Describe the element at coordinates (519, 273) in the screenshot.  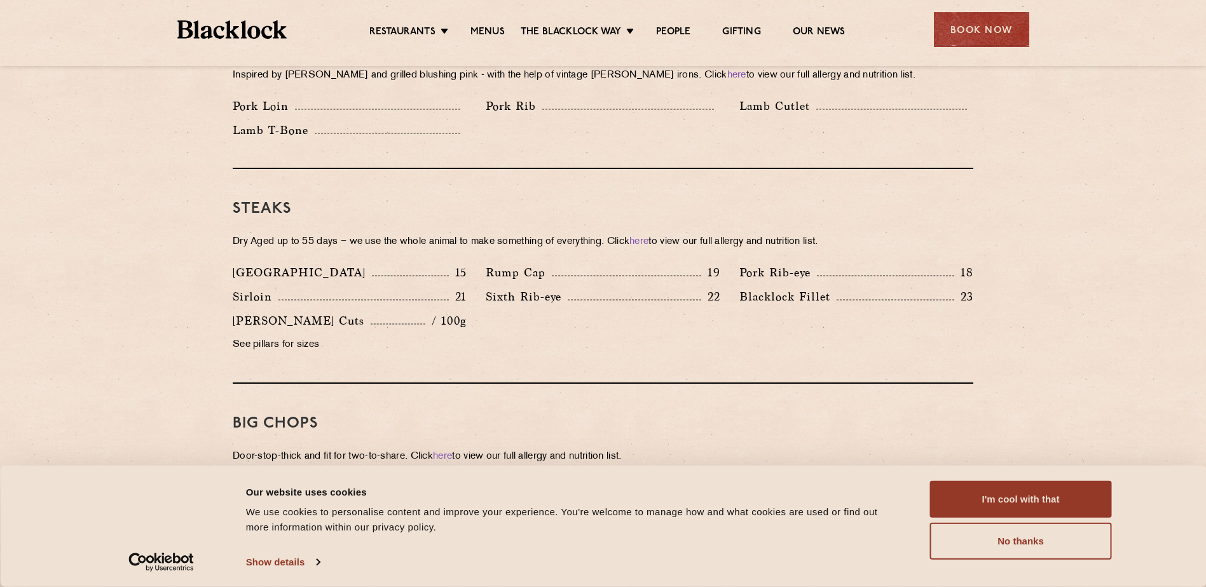
I see `p: Rump Cap` at that location.